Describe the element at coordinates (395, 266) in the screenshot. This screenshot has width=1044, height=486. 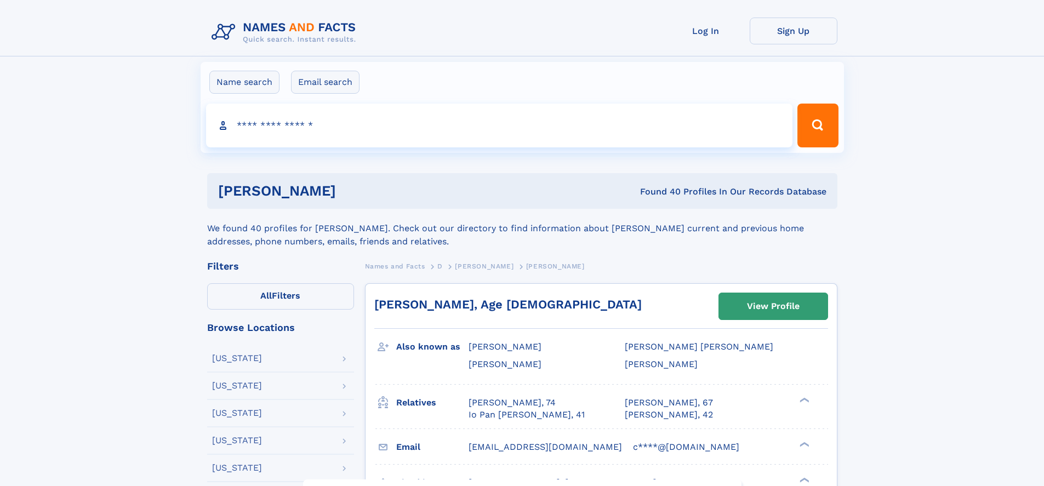
I see `a: Names and Facts` at that location.